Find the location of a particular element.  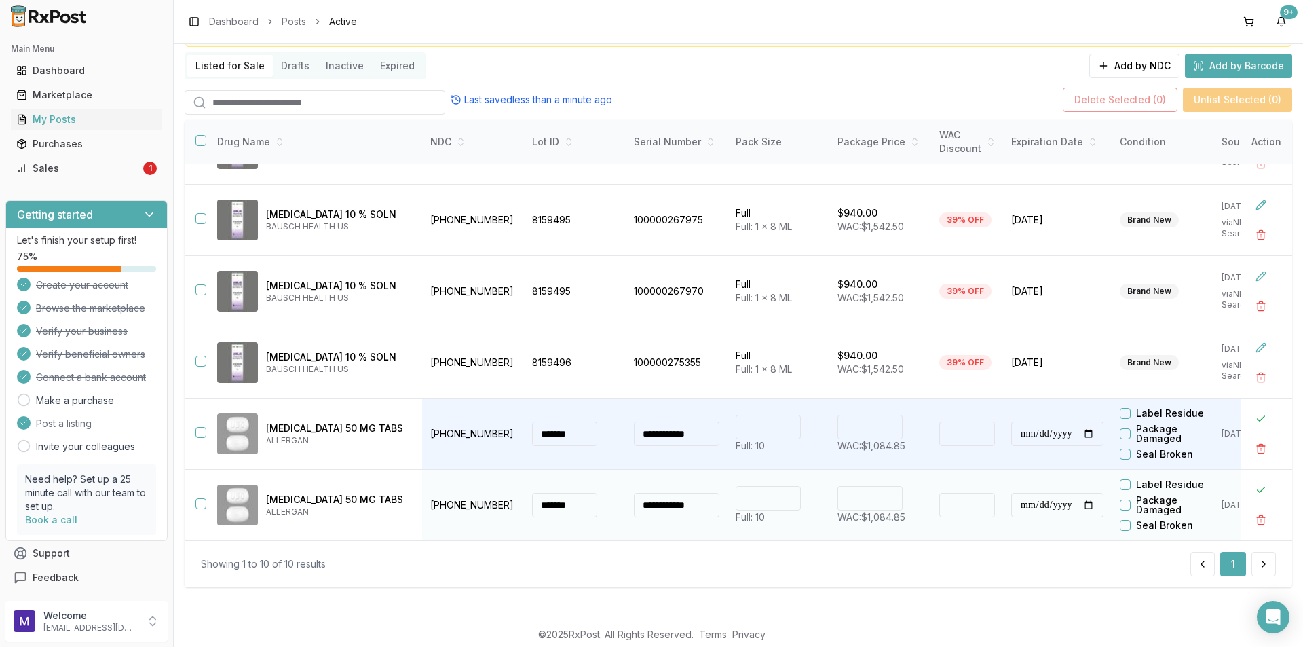

div: Drug Name is located at coordinates (314, 142).